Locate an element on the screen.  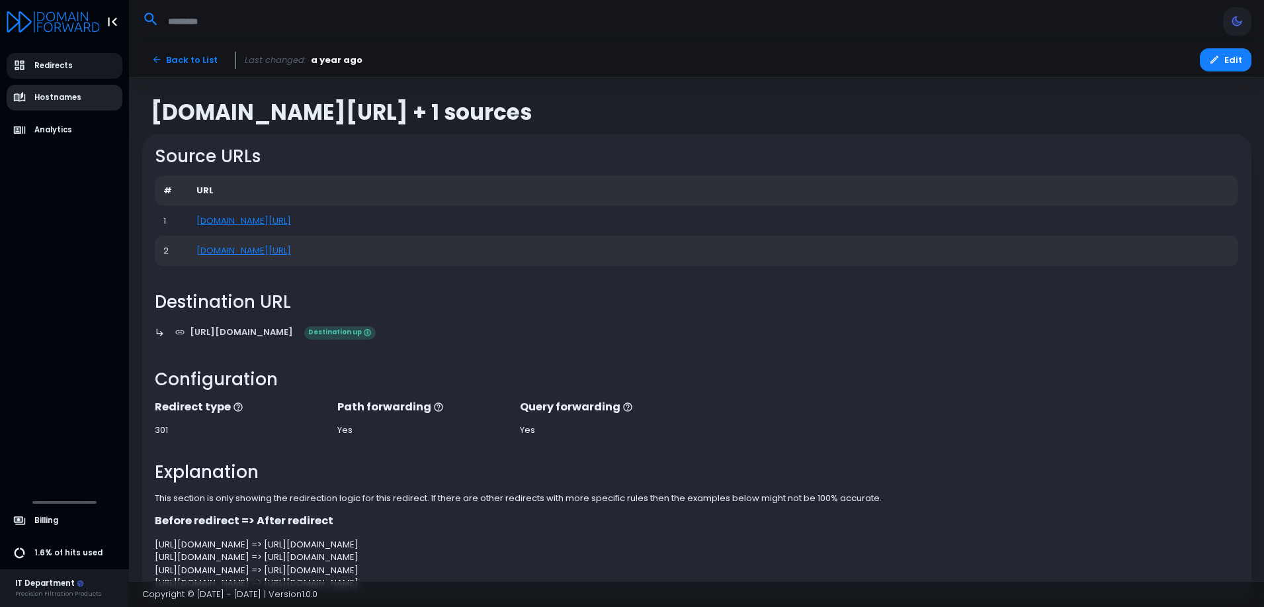
button: Edit is located at coordinates (1226, 60).